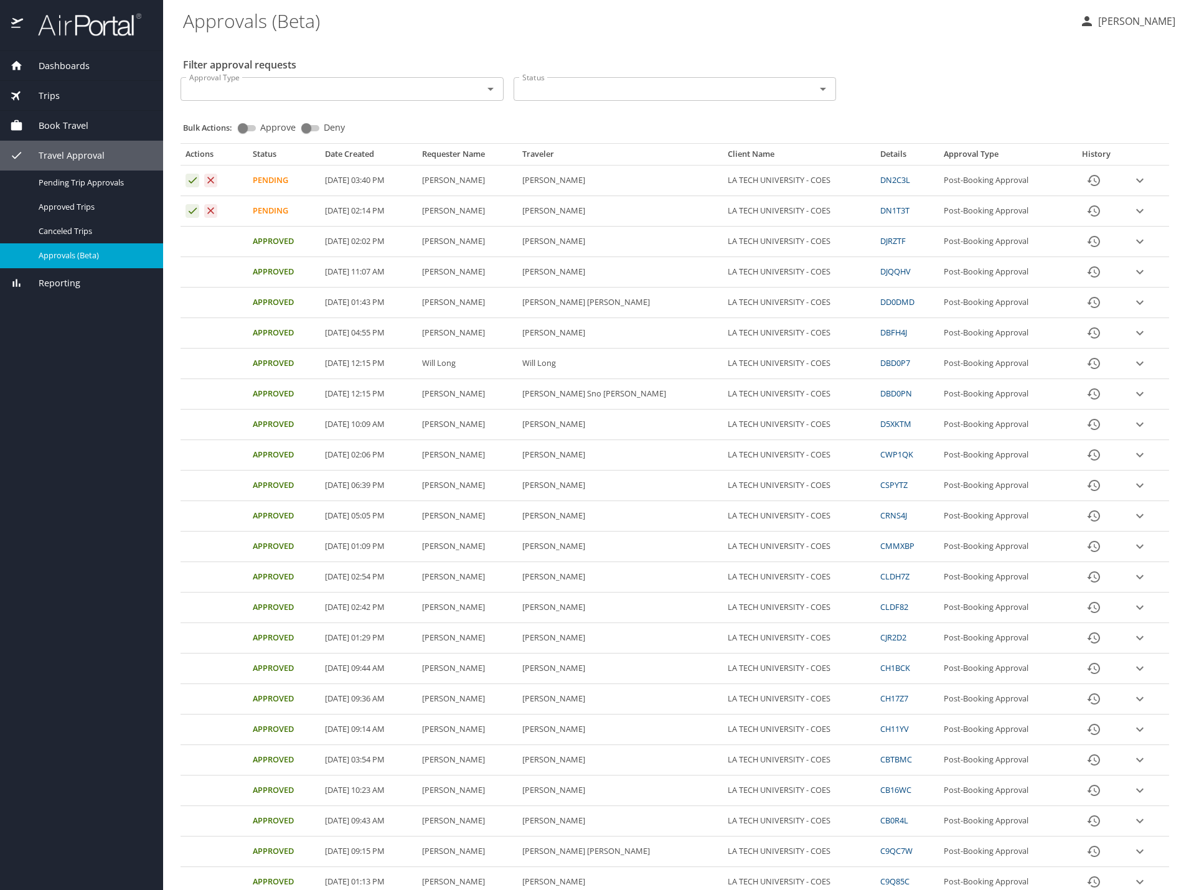 The image size is (1194, 890). I want to click on span: Travel Approval, so click(63, 156).